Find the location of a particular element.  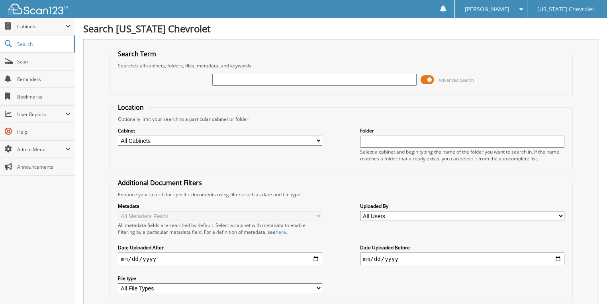

span: Search is located at coordinates (43, 44).